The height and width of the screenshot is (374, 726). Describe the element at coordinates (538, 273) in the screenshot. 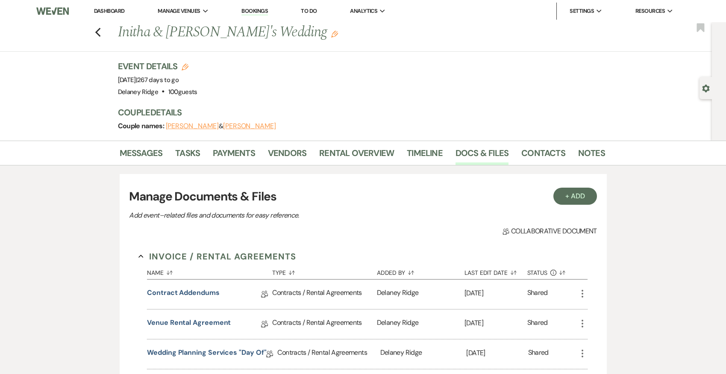

I see `span: Status` at that location.